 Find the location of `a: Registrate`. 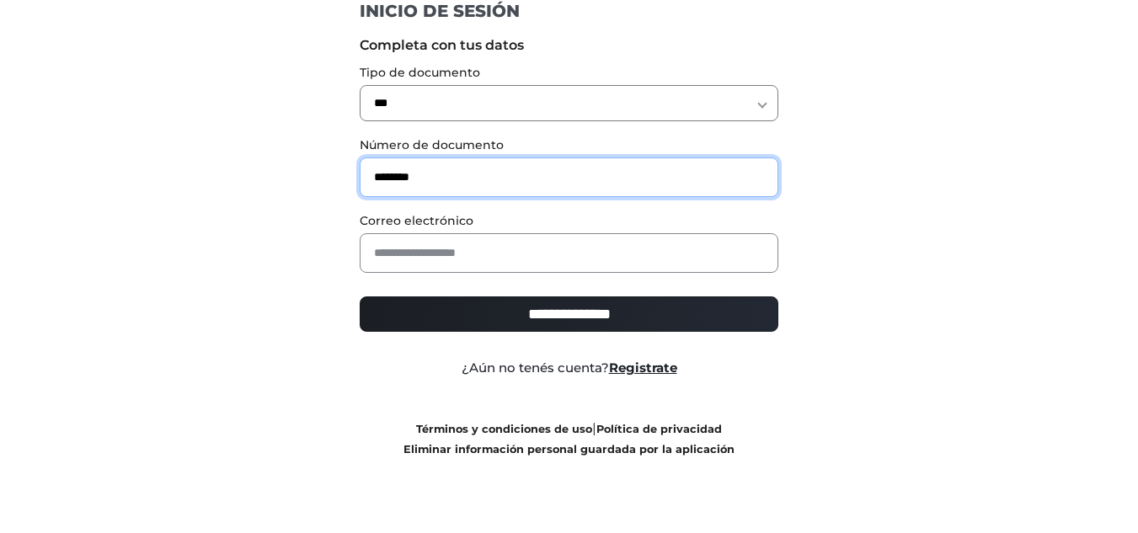

a: Registrate is located at coordinates (642, 367).